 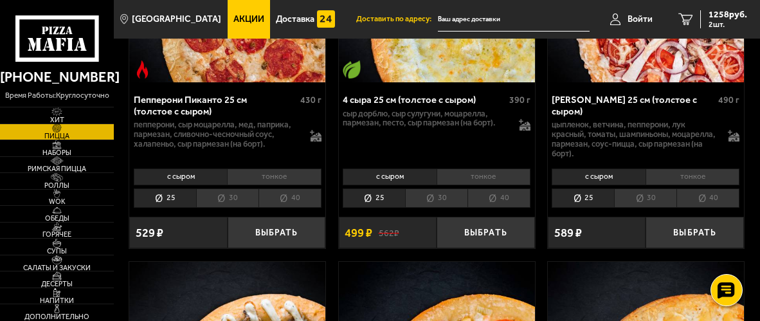 I want to click on div: Пепперони Пиканто 25 см (толстое с сыром), so click(x=215, y=105).